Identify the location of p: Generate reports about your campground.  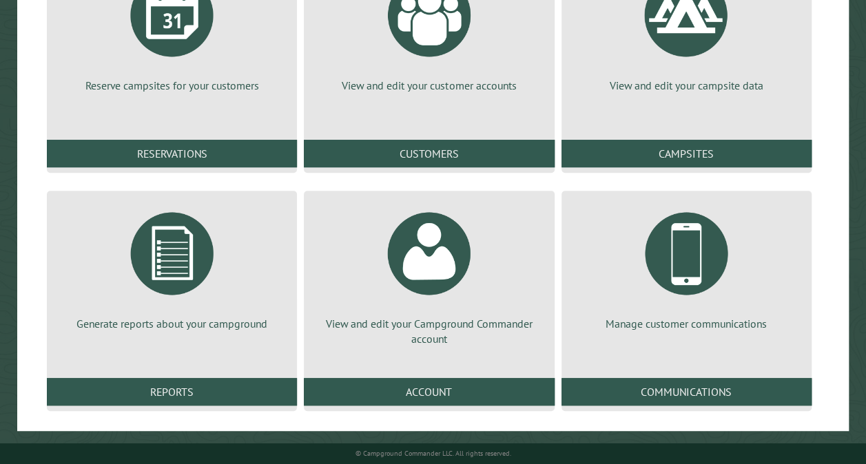
(172, 324).